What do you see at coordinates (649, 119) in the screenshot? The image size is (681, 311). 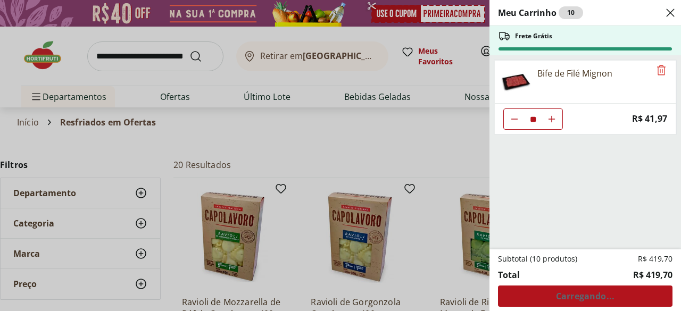 I see `span: R$ 41,97` at bounding box center [649, 119].